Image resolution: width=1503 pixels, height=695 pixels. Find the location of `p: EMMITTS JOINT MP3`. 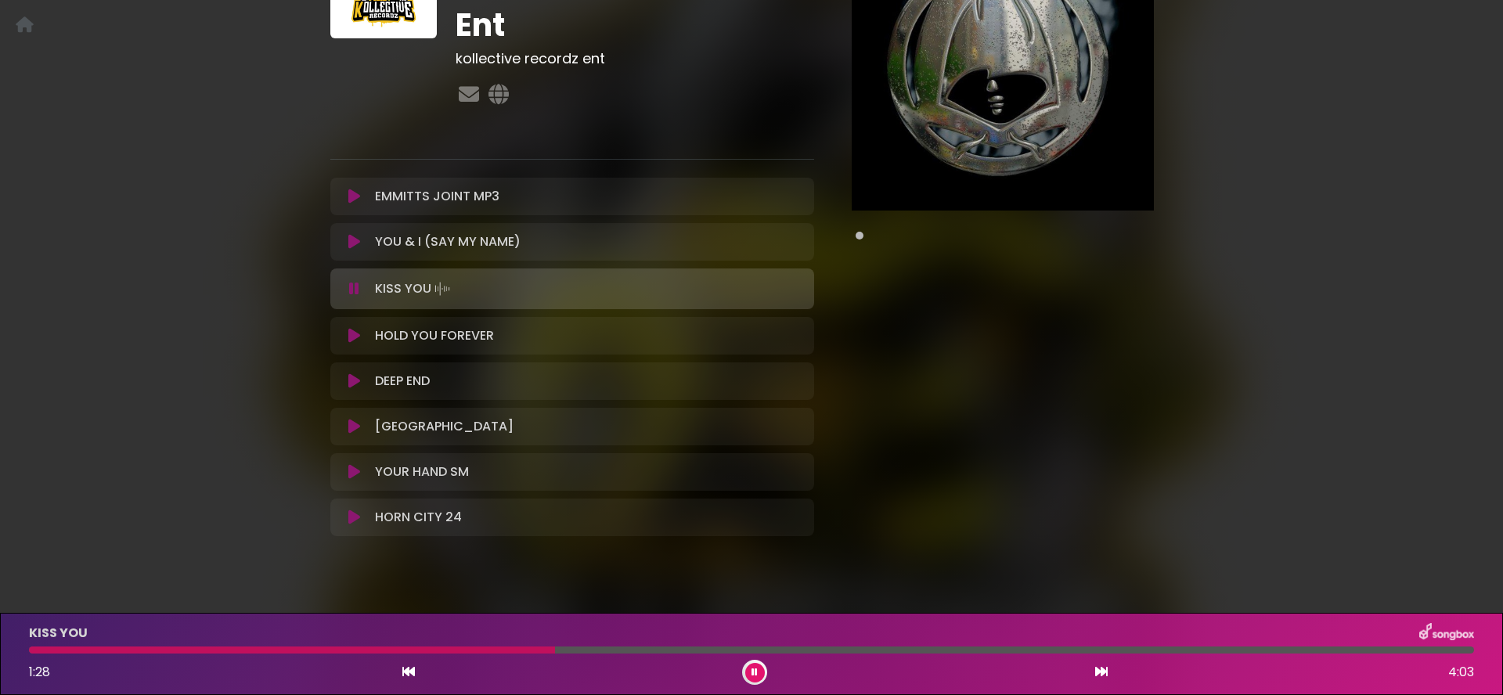

p: EMMITTS JOINT MP3 is located at coordinates (437, 197).